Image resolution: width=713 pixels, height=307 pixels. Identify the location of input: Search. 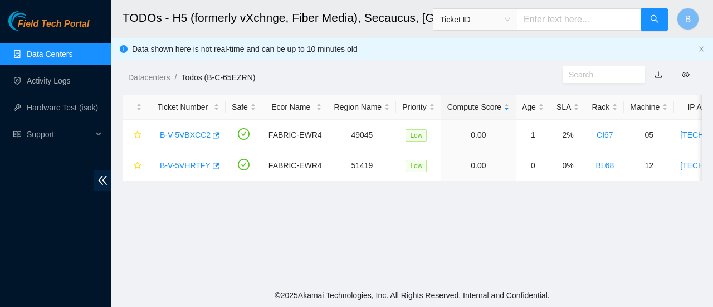
(599, 75).